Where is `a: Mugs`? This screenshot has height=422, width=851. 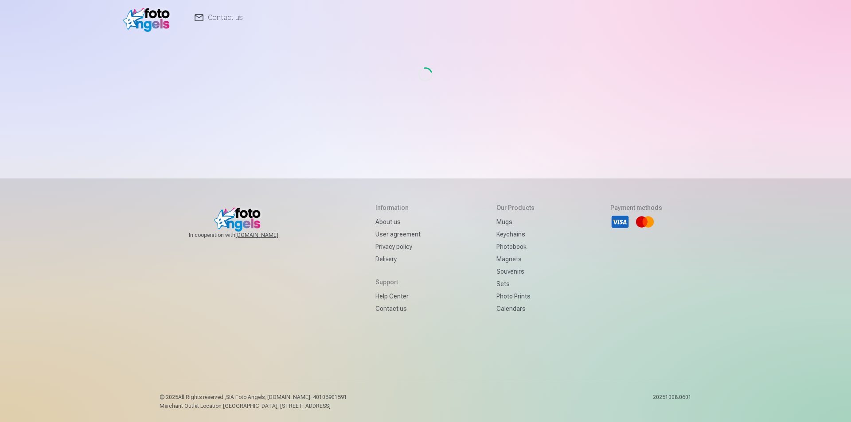 a: Mugs is located at coordinates (515, 222).